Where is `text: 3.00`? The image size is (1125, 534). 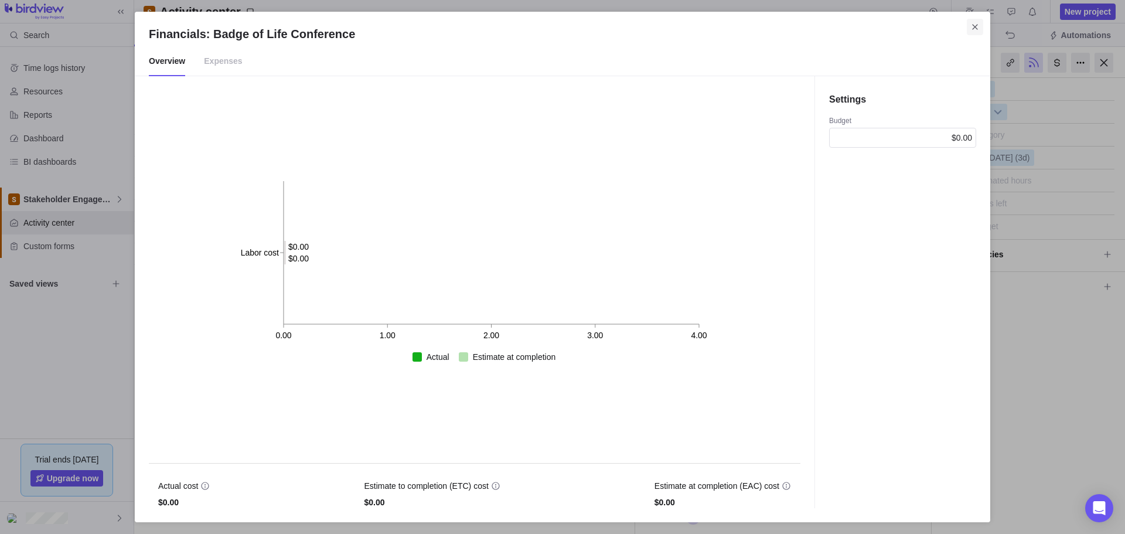
text: 3.00 is located at coordinates (595, 335).